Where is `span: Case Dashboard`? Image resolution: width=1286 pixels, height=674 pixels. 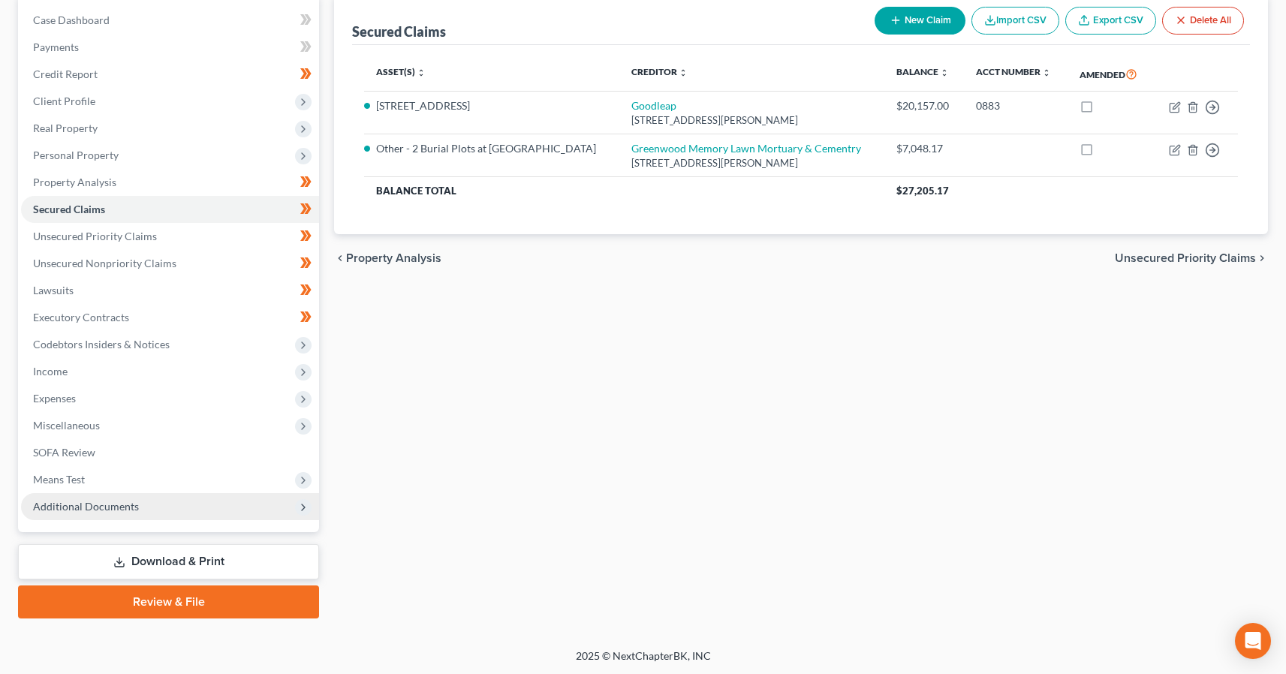
span: Case Dashboard is located at coordinates (71, 20).